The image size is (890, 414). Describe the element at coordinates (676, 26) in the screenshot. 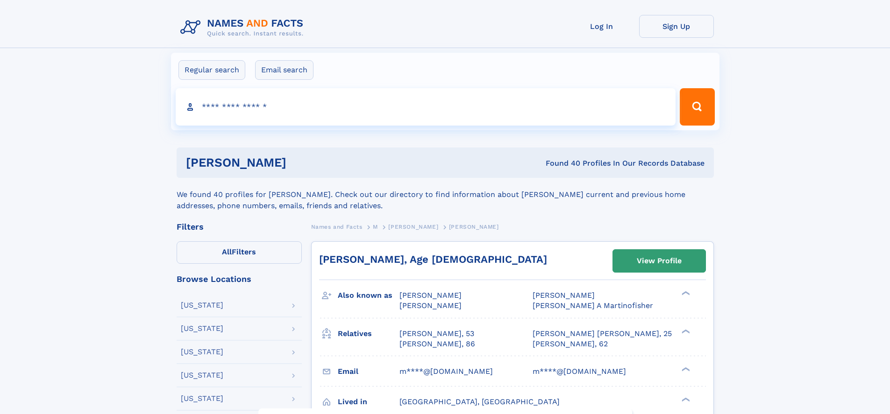

I see `a: Sign Up` at that location.